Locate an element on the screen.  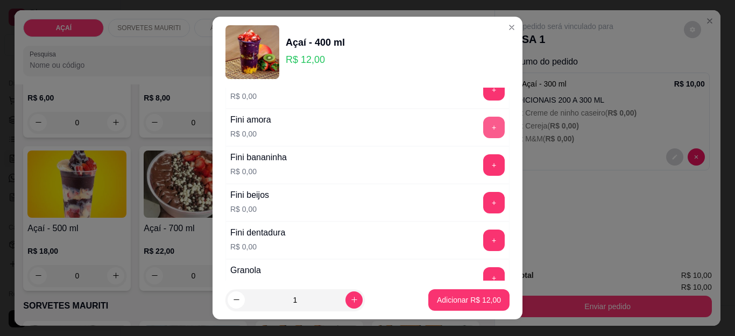
div: Granola is located at coordinates (245, 271).